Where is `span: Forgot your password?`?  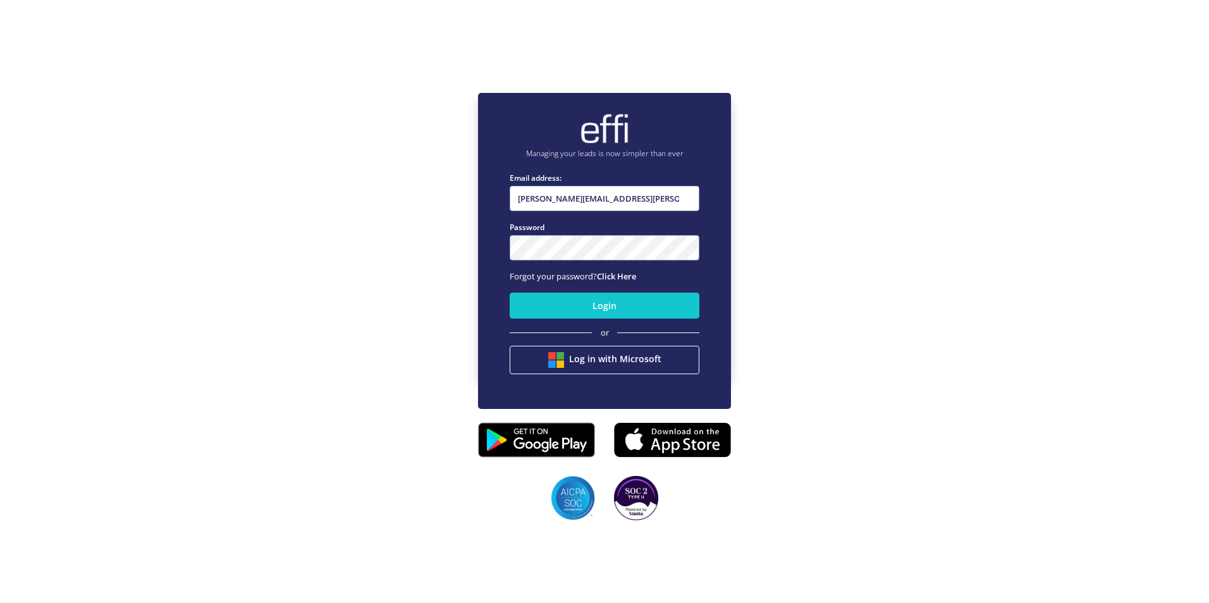
span: Forgot your password? is located at coordinates (573, 276).